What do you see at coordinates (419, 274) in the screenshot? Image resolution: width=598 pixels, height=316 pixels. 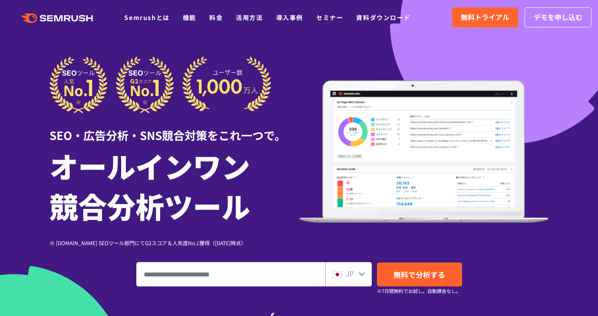 I see `span: 無料で分析する` at bounding box center [419, 274].